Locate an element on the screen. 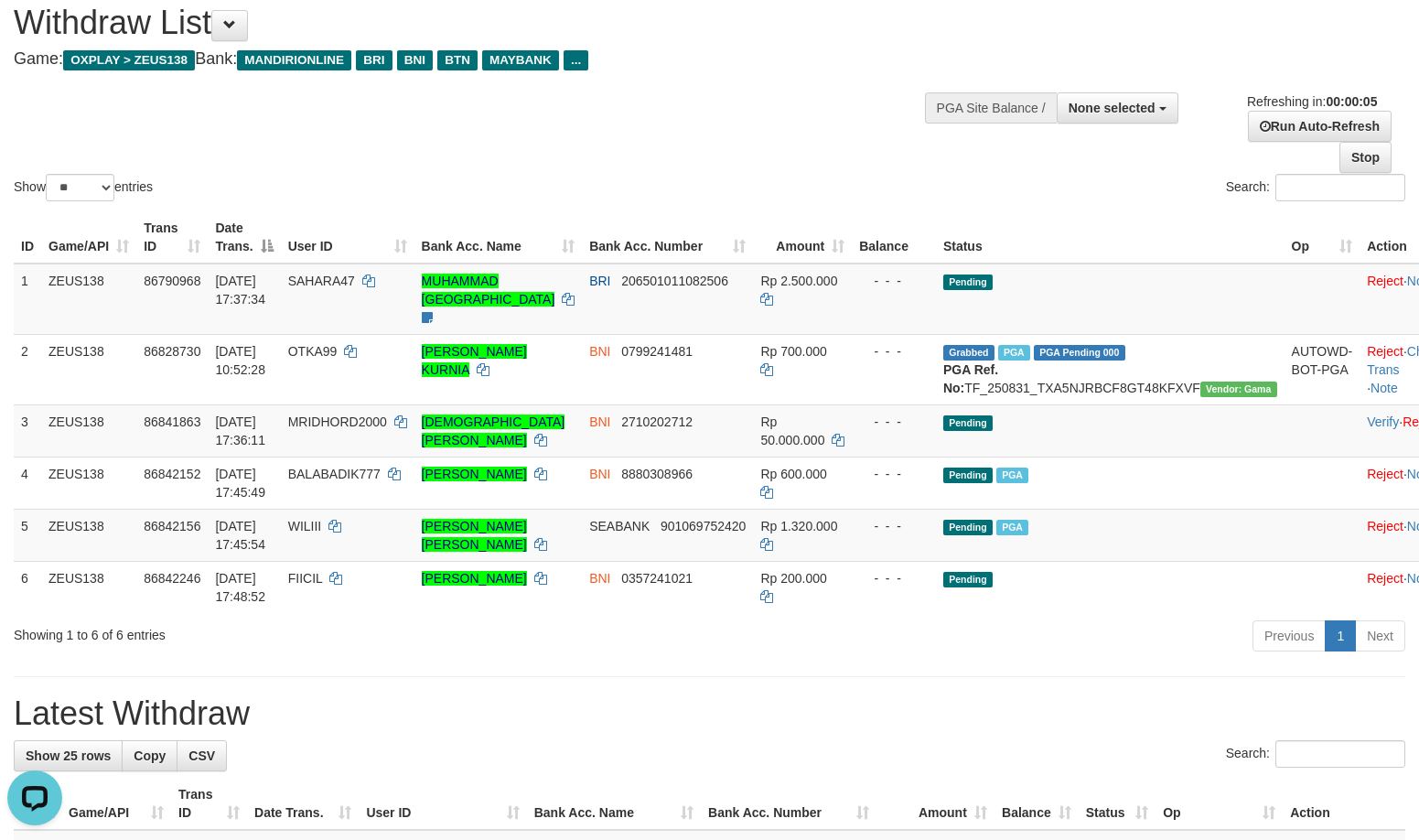 The height and width of the screenshot is (840, 1419). a: Run Auto-Refresh is located at coordinates (1320, 126).